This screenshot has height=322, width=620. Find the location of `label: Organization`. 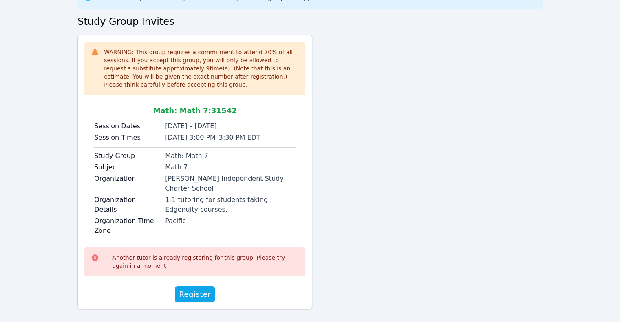

label: Organization is located at coordinates (127, 179).